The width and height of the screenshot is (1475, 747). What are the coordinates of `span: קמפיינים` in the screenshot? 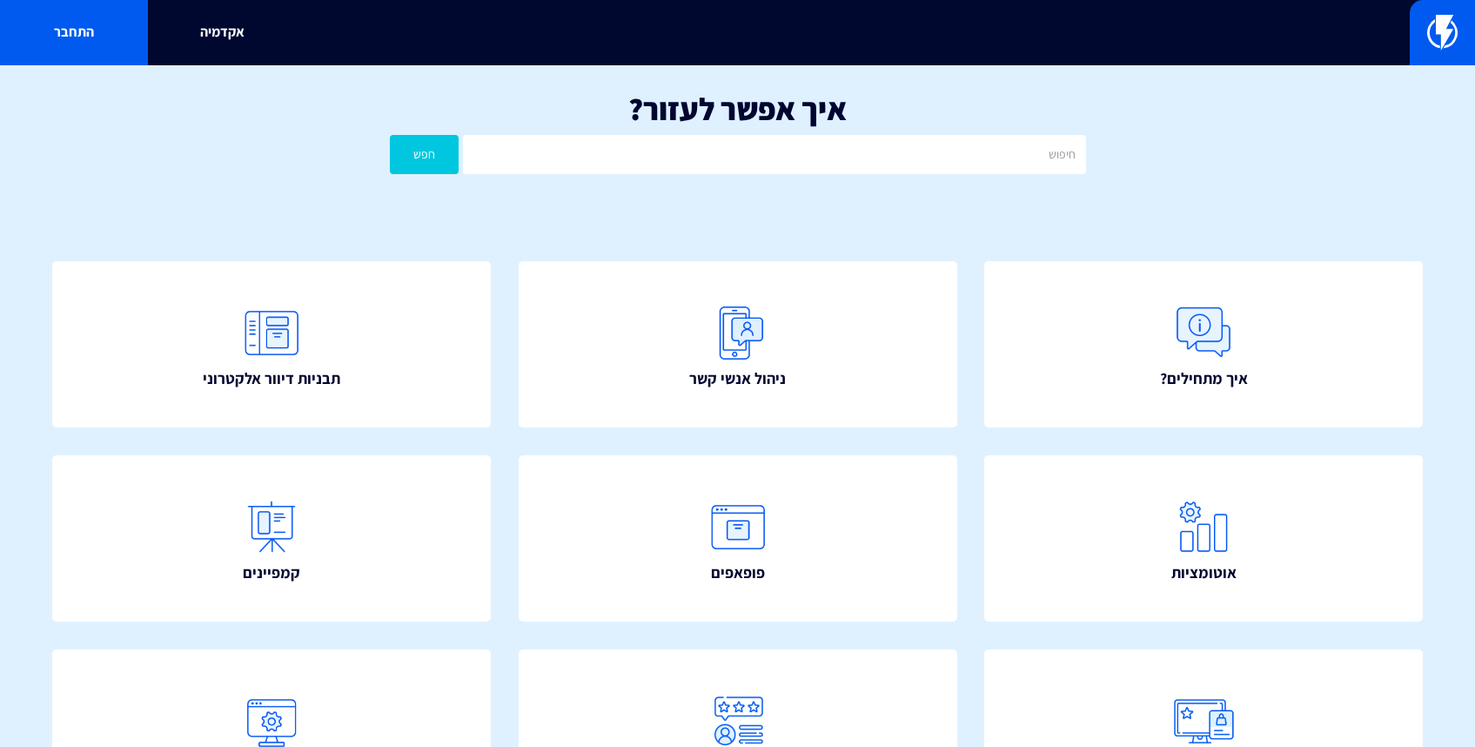 It's located at (272, 573).